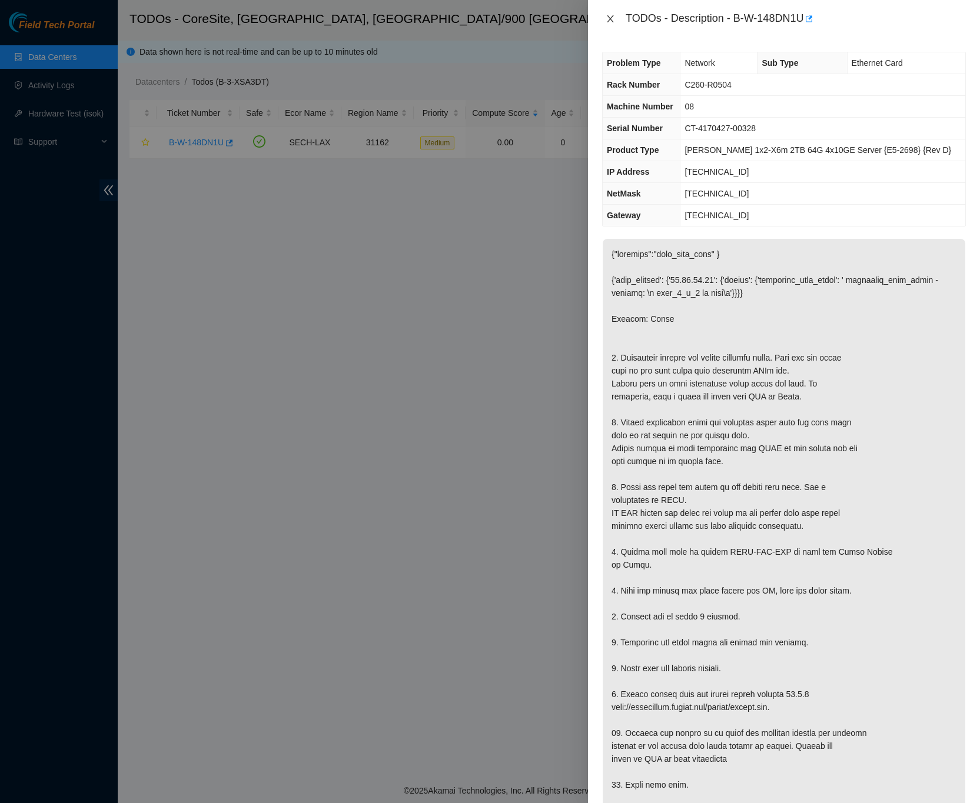  What do you see at coordinates (633, 150) in the screenshot?
I see `span: Product Type` at bounding box center [633, 150].